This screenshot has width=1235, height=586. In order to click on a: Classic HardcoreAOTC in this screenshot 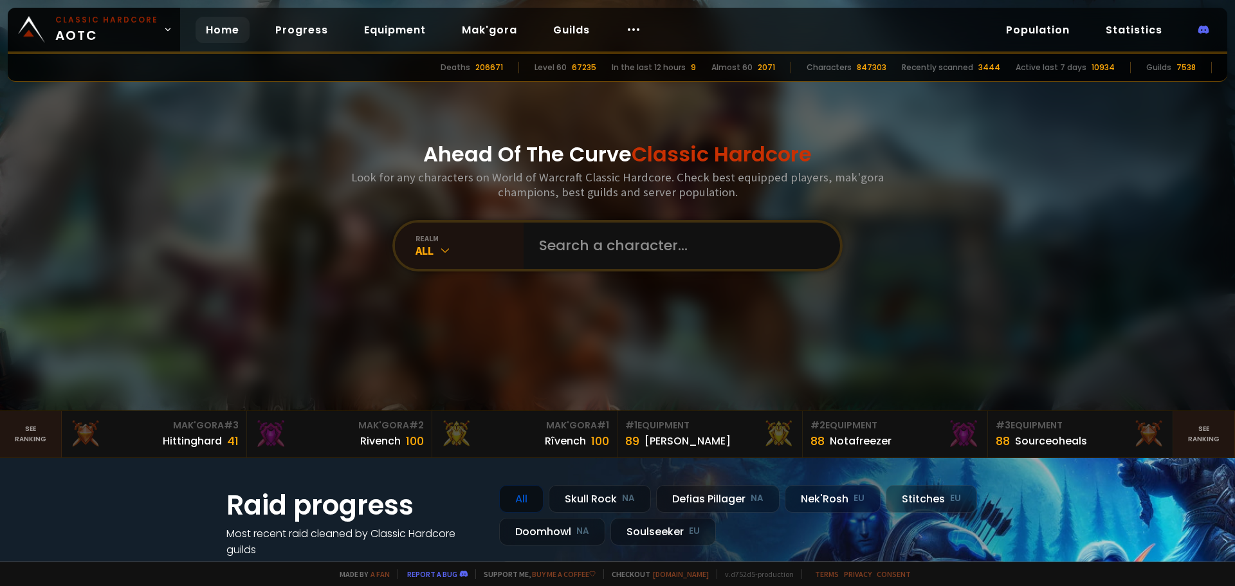, I will do `click(94, 30)`.